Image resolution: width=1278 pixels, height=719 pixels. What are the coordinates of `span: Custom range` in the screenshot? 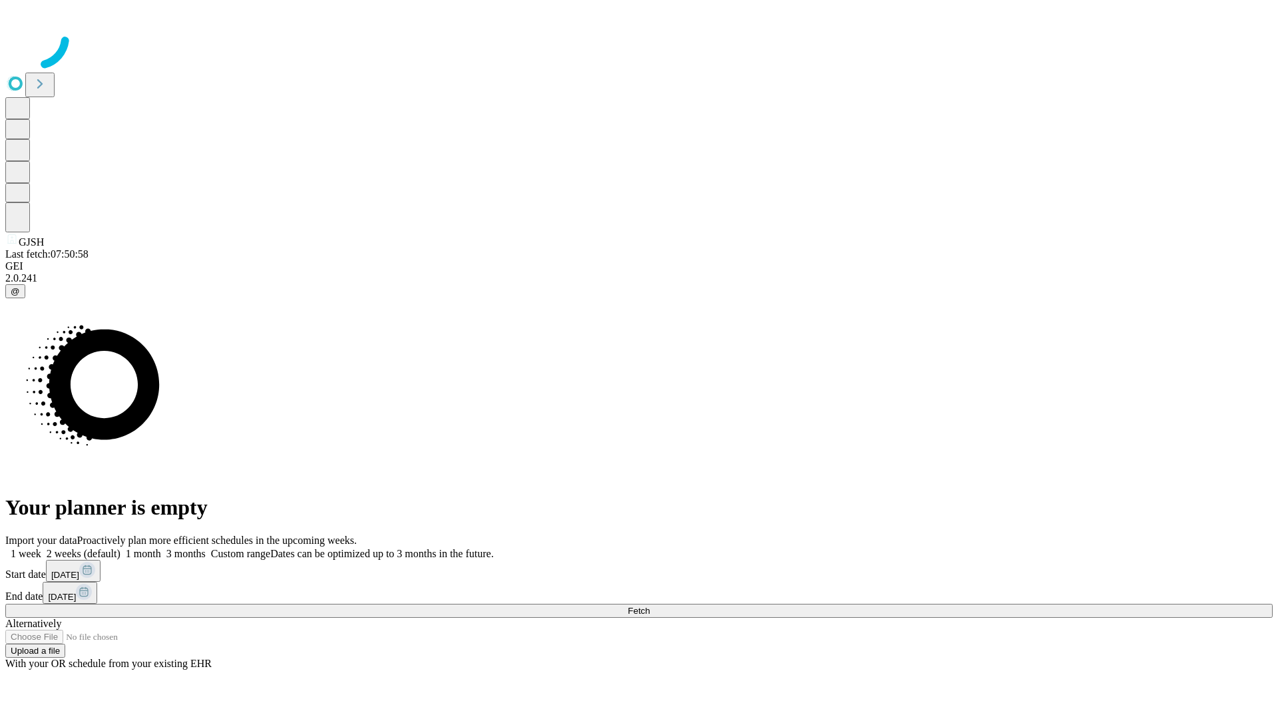 It's located at (240, 553).